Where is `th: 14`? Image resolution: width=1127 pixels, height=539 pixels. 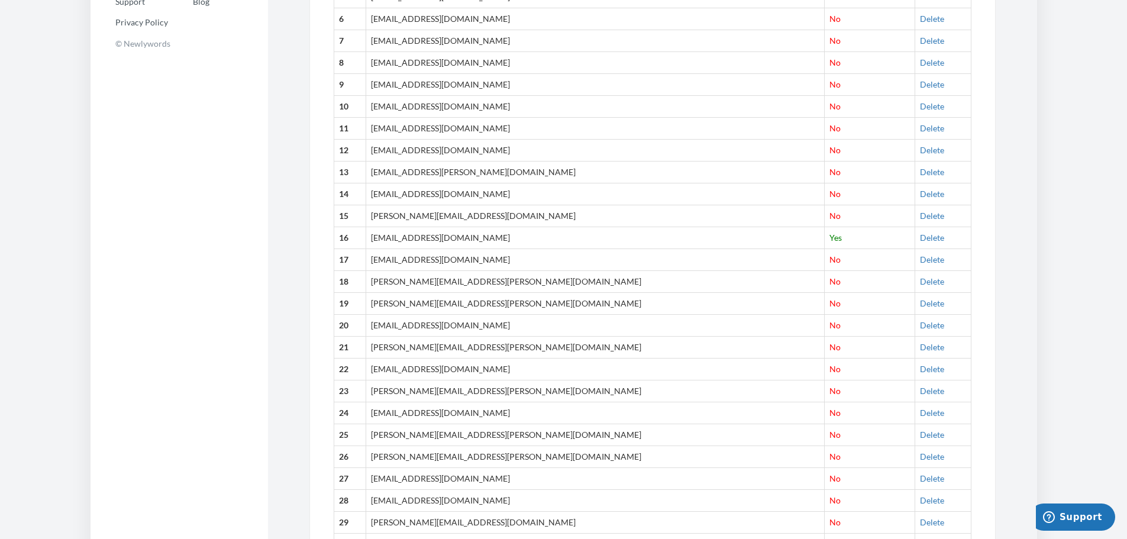 th: 14 is located at coordinates (350, 194).